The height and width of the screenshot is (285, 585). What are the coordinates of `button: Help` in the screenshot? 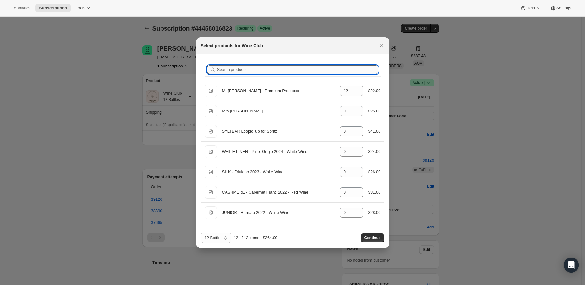 It's located at (530, 8).